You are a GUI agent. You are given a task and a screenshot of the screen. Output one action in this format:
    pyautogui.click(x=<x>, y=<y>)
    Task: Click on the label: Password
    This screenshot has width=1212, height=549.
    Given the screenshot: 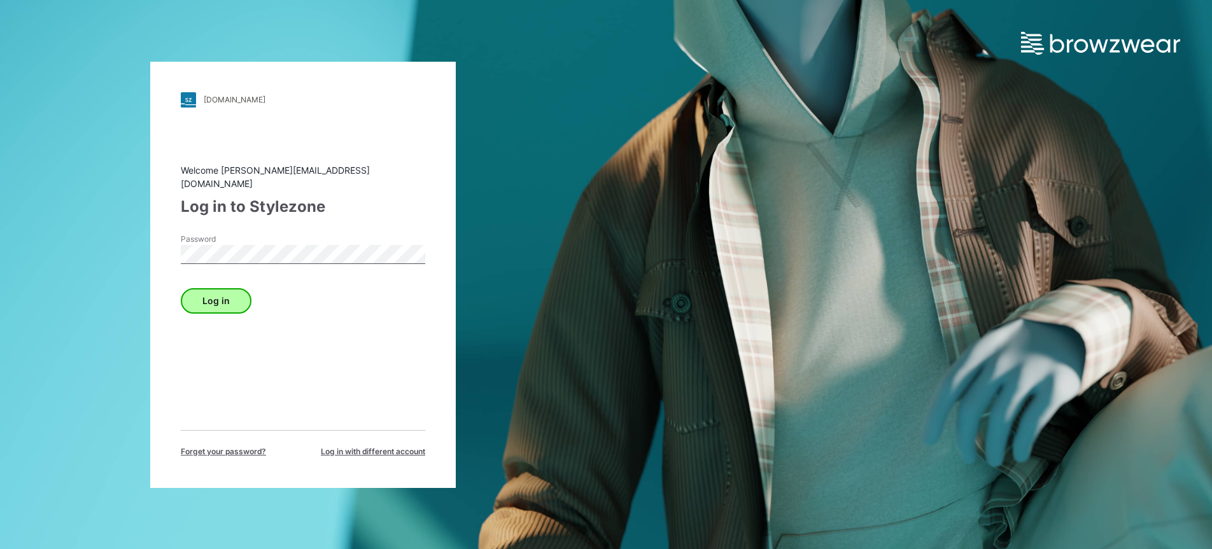 What is the action you would take?
    pyautogui.click(x=225, y=239)
    